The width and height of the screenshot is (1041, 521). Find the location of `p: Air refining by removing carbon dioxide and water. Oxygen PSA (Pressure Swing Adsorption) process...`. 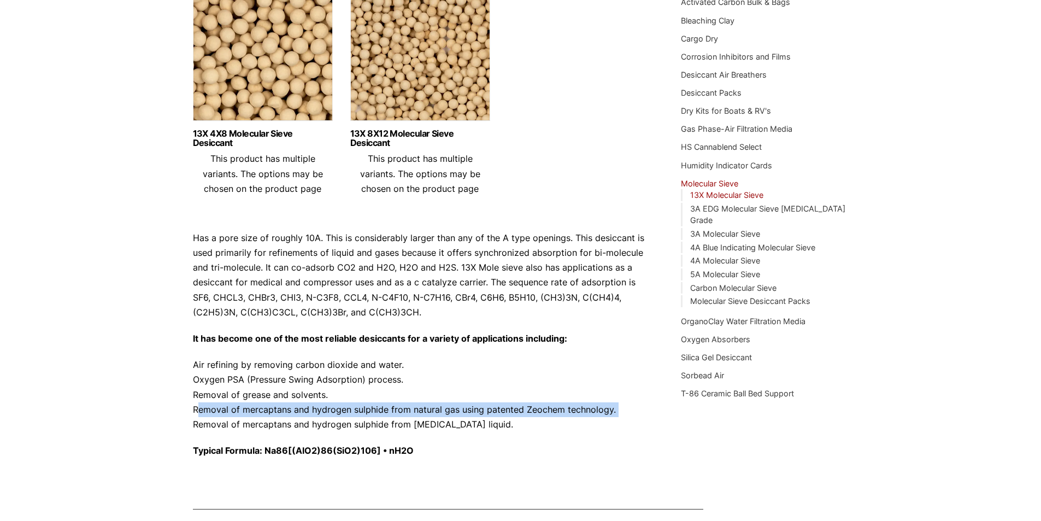

p: Air refining by removing carbon dioxide and water. Oxygen PSA (Pressure Swing Adsorption) process... is located at coordinates (421, 395).